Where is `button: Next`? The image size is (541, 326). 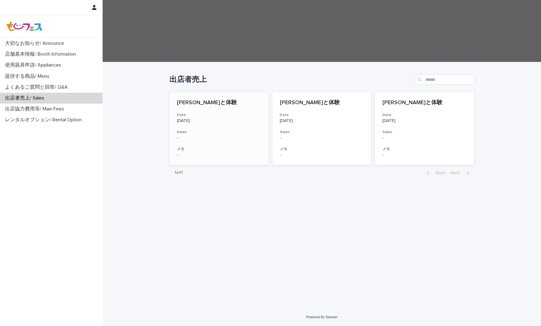 button: Next is located at coordinates (460, 173).